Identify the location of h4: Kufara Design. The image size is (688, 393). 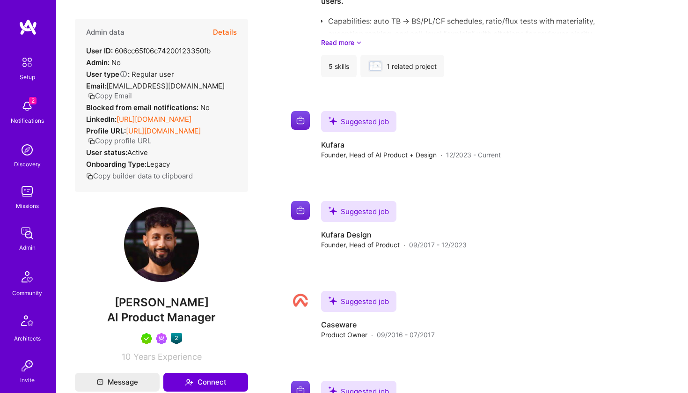
(393, 234).